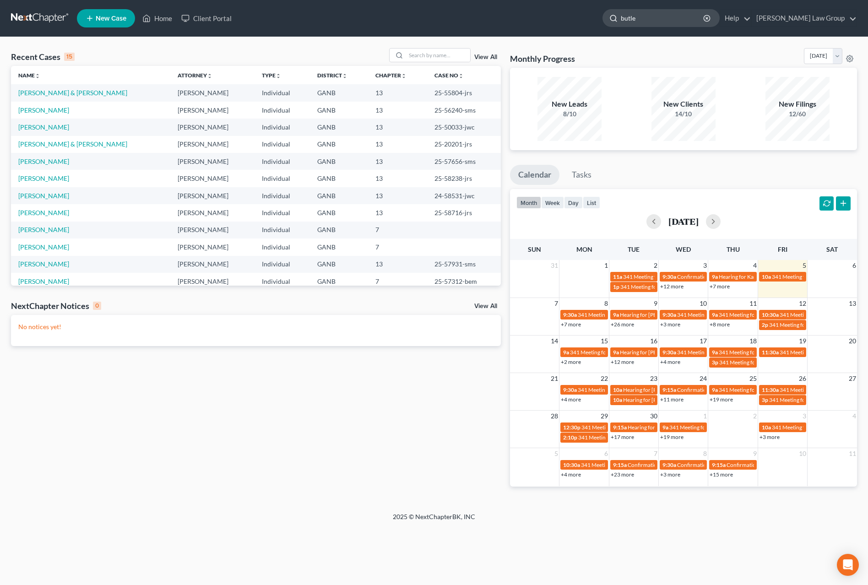 The height and width of the screenshot is (585, 868). What do you see at coordinates (853, 304) in the screenshot?
I see `span: 13` at bounding box center [853, 304].